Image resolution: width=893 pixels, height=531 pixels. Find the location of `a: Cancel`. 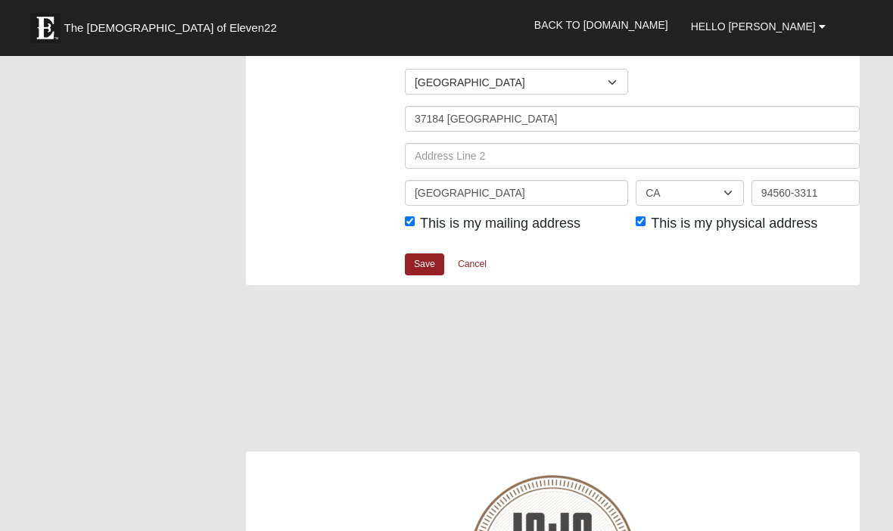

a: Cancel is located at coordinates (472, 264).